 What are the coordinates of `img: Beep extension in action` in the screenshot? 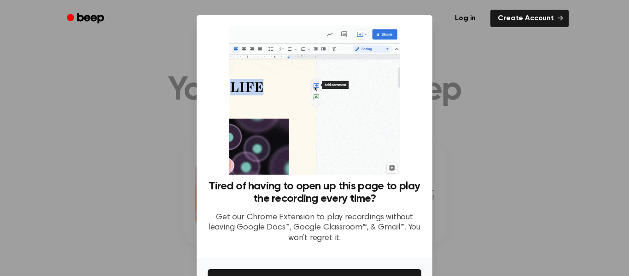 It's located at (314, 100).